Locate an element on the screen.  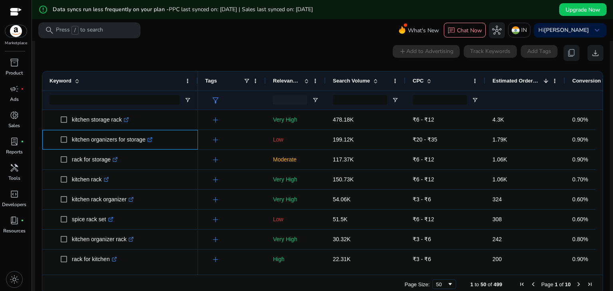
span: to is located at coordinates (476, 284).